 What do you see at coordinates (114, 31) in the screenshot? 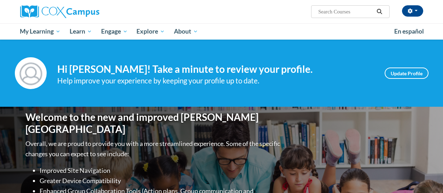
I see `a: Engage` at bounding box center [114, 31].